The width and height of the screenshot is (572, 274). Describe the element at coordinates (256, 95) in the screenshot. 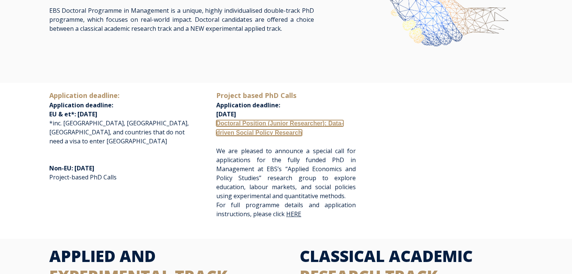

I see `span: Project based PhD Calls` at that location.